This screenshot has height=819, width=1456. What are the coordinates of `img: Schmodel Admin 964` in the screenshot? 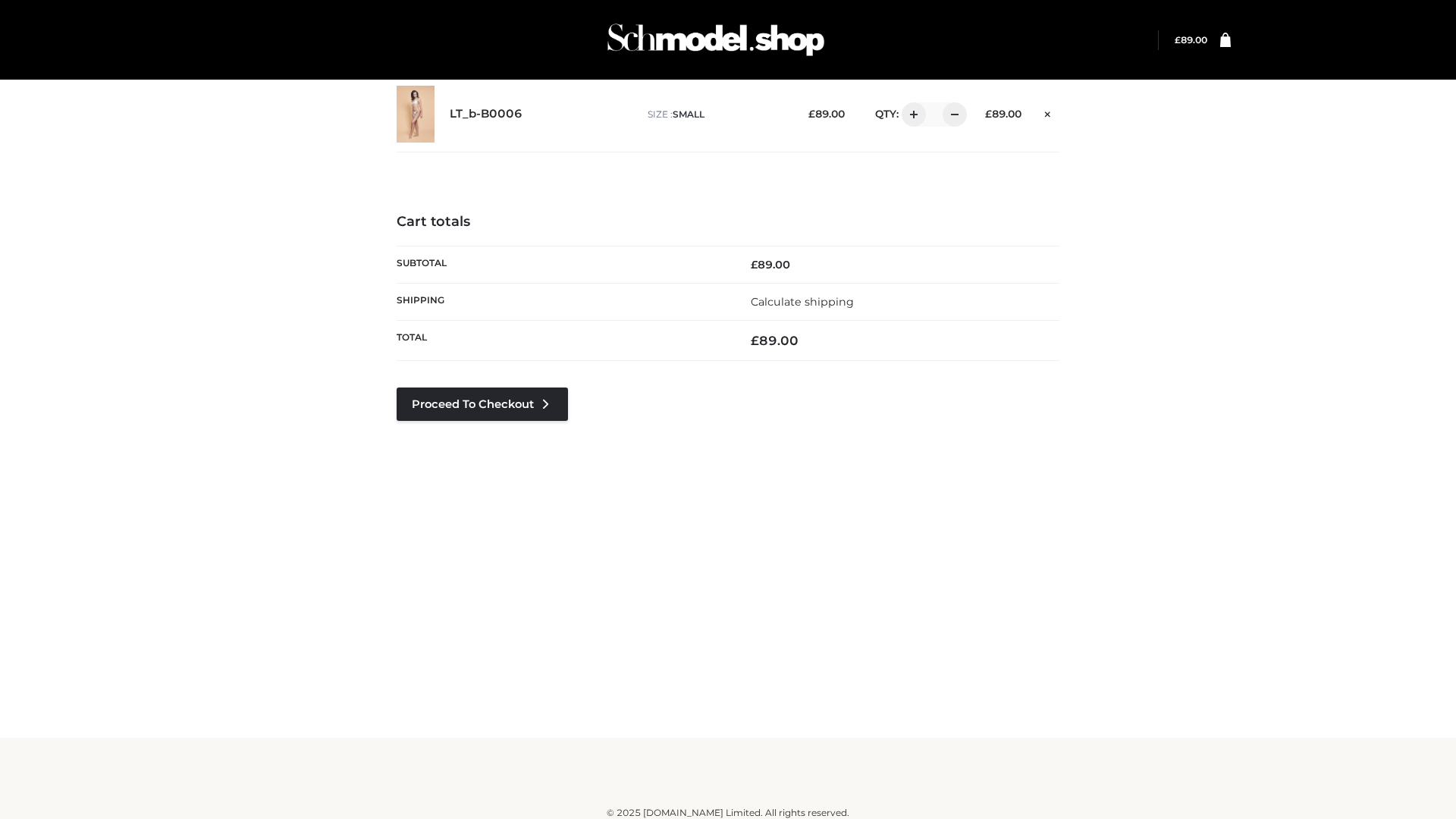 It's located at (716, 39).